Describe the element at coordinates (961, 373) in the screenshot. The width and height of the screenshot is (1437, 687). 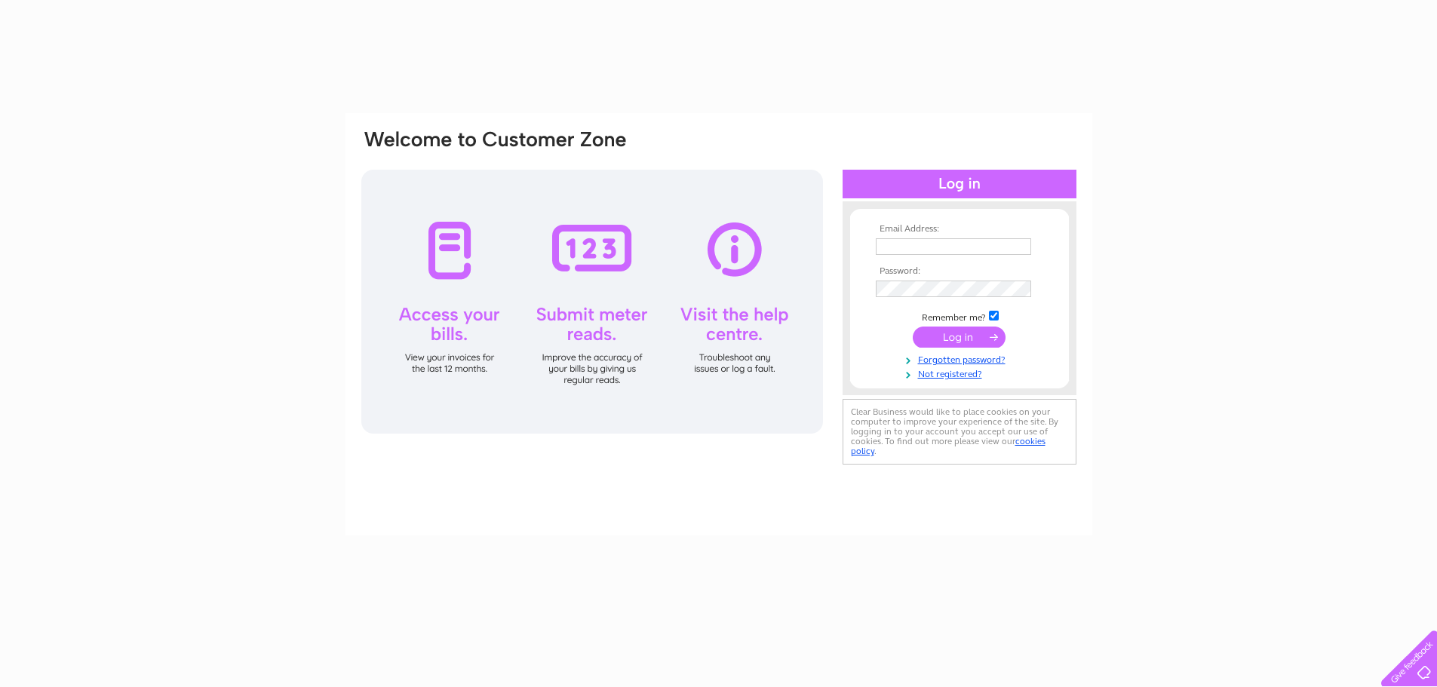
I see `a: Not registered?` at that location.